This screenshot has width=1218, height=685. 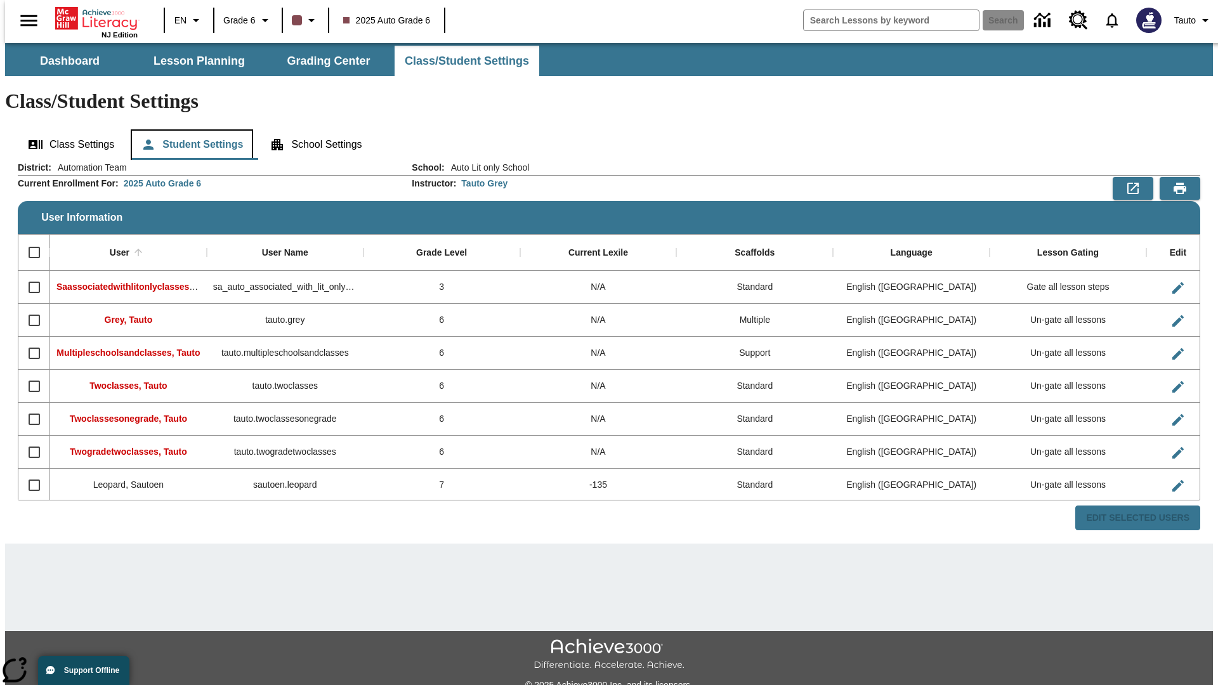 I want to click on div: Edit, so click(x=1178, y=253).